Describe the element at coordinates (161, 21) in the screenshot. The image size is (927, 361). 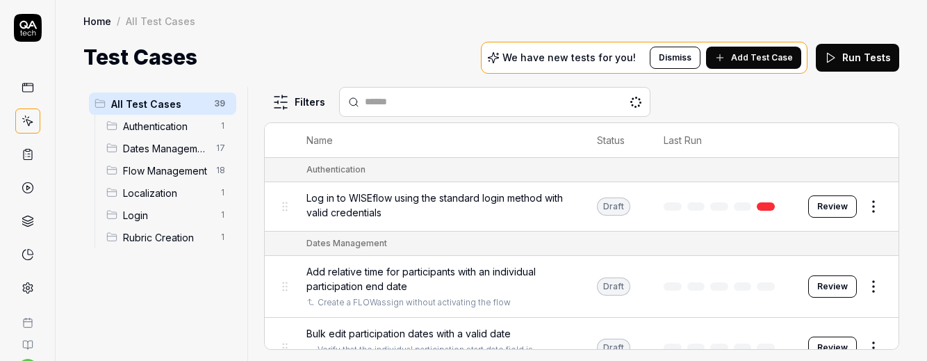
I see `div: All Test Cases` at that location.